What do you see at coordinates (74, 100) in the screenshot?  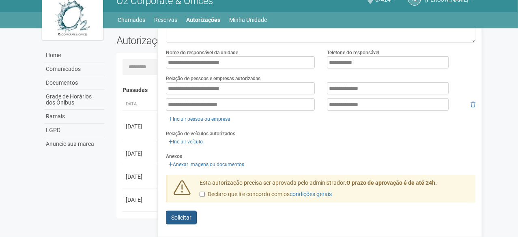 I see `a: Grade de Horários dos Ônibus` at bounding box center [74, 100].